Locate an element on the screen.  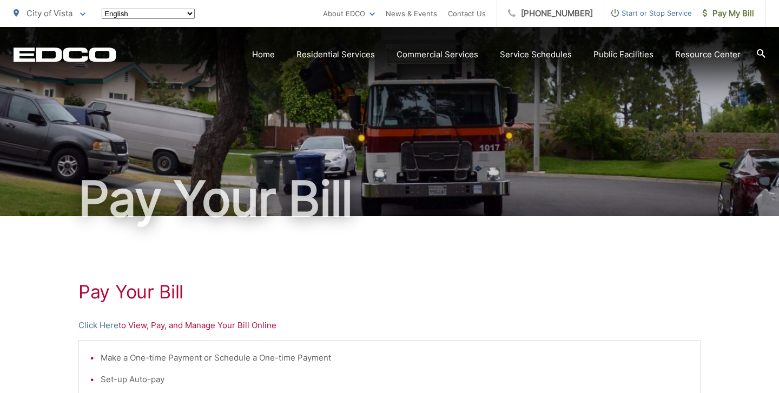
span: City of Vista is located at coordinates (49, 13).